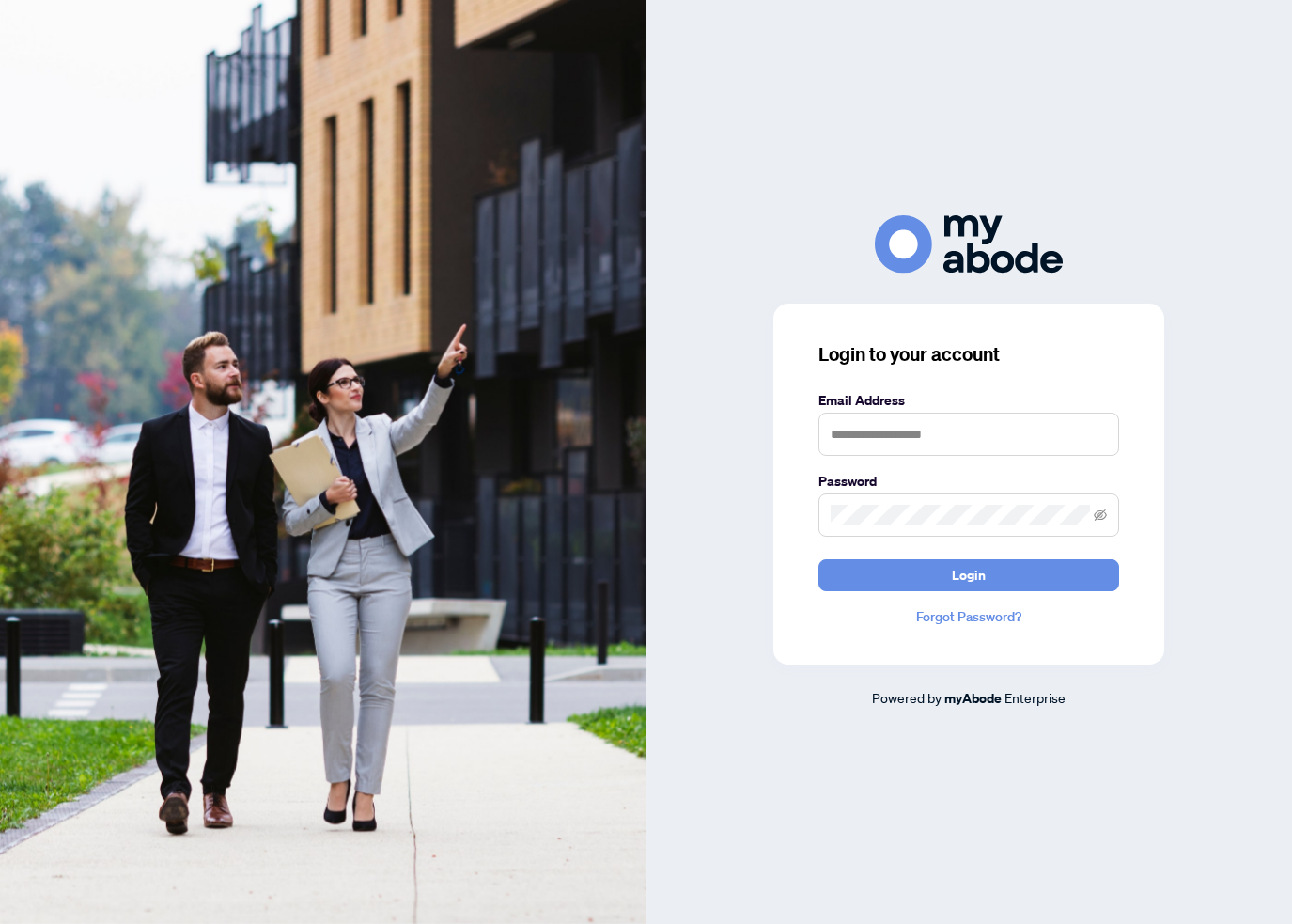  I want to click on img: ma-logo, so click(969, 244).